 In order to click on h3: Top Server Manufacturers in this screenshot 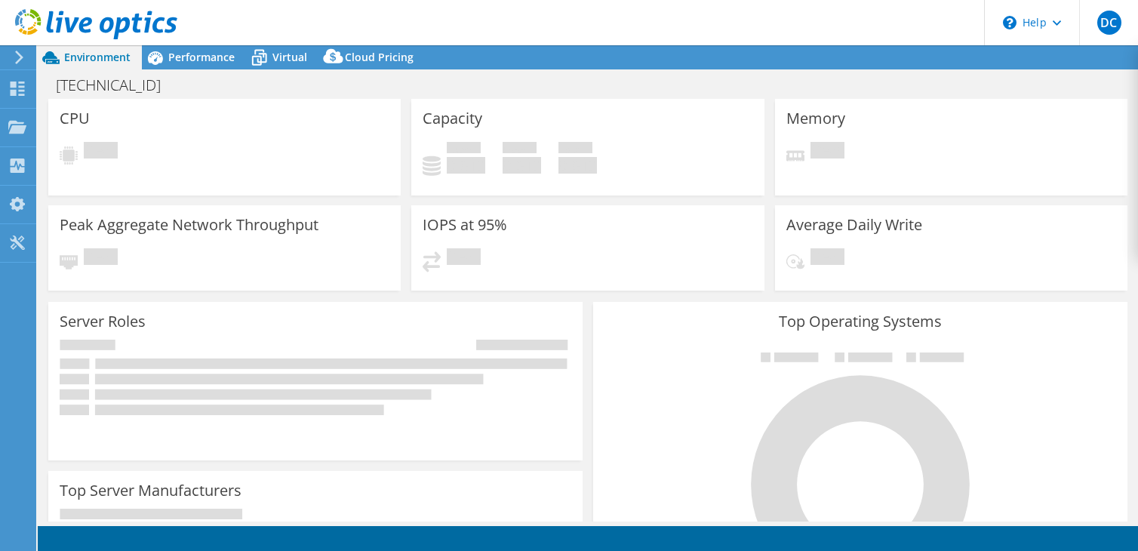, I will do `click(150, 491)`.